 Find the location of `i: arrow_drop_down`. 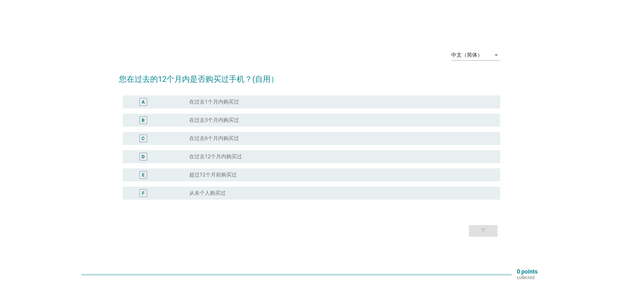

i: arrow_drop_down is located at coordinates (496, 55).